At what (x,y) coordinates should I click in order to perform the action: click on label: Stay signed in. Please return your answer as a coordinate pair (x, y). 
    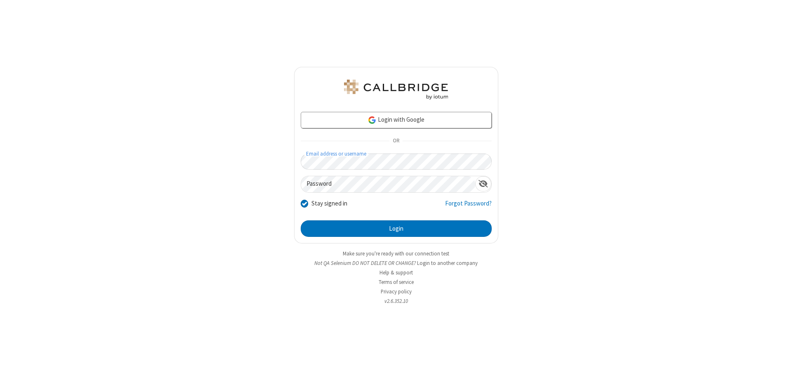
    Looking at the image, I should click on (329, 203).